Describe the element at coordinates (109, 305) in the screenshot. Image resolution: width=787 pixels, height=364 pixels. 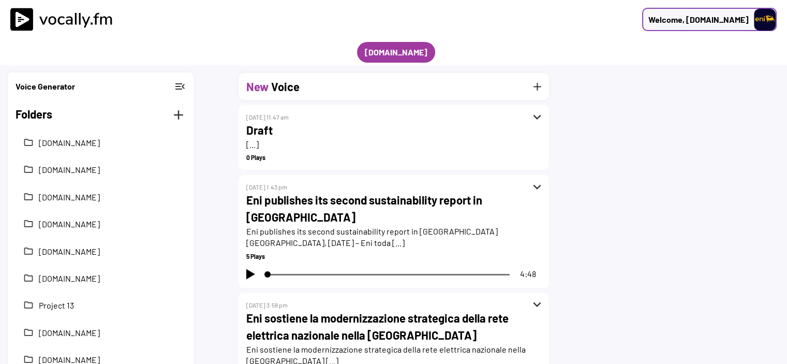
I see `button: Project 13` at that location.